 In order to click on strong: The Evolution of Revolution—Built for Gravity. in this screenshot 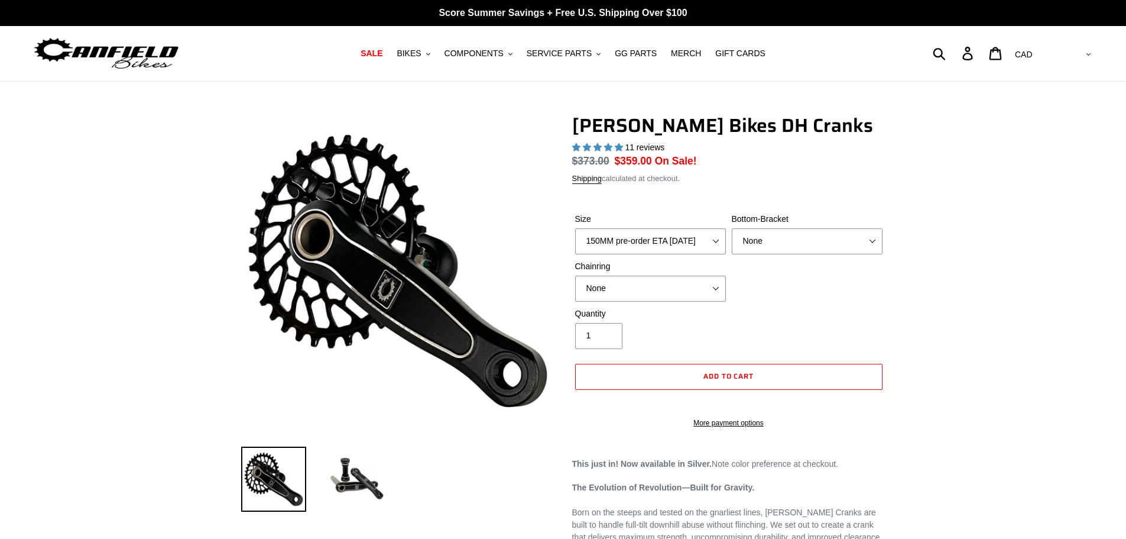, I will do `click(663, 487)`.